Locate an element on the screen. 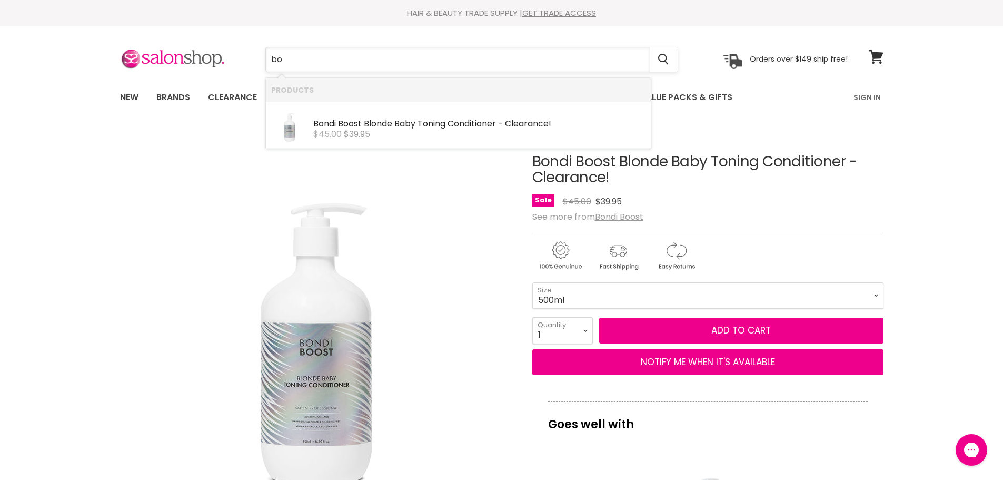 The width and height of the screenshot is (1003, 480). a: New is located at coordinates (129, 97).